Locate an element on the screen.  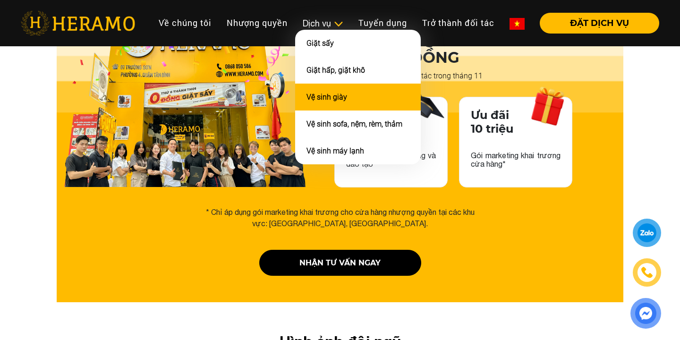
button: nhận tư vấn ngay is located at coordinates (340, 262).